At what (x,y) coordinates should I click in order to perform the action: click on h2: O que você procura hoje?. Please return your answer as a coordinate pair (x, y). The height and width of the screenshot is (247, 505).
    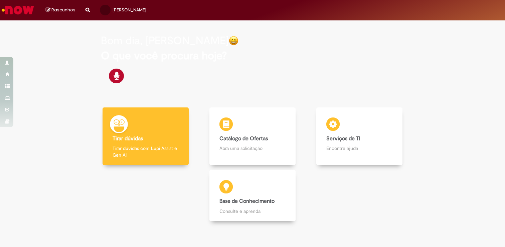
    Looking at the image, I should click on (252, 55).